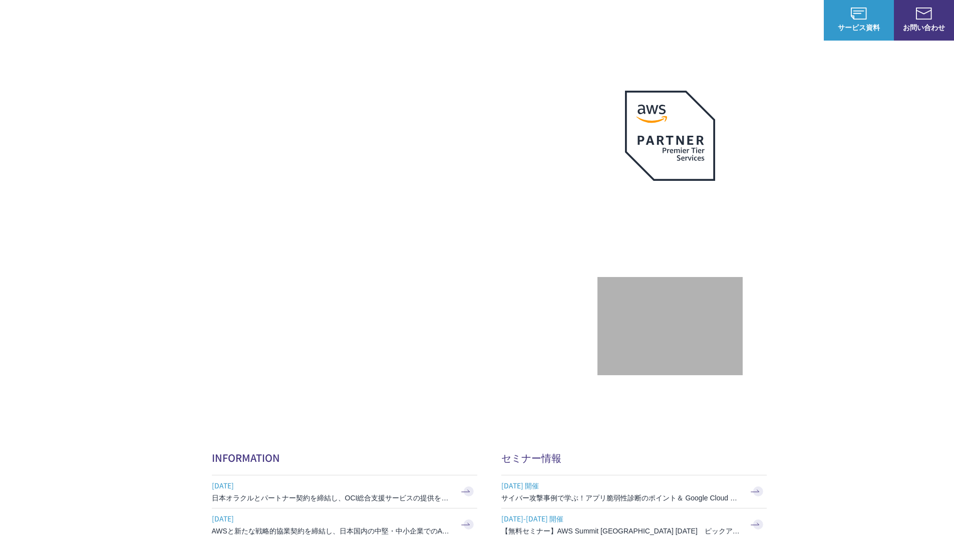  What do you see at coordinates (621, 498) in the screenshot?
I see `h3: サイバー攻撃事例で学ぶ！アプリ脆弱性診断のポイント＆ Google Cloud セキュリティ対策` at bounding box center [621, 498].